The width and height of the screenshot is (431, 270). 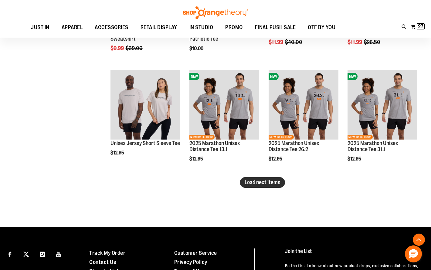 What do you see at coordinates (382, 105) in the screenshot?
I see `a: 2025 Marathon Unisex Distance Tee 31.1NEWNETWORK EXCLUSIVE` at bounding box center [382, 105].